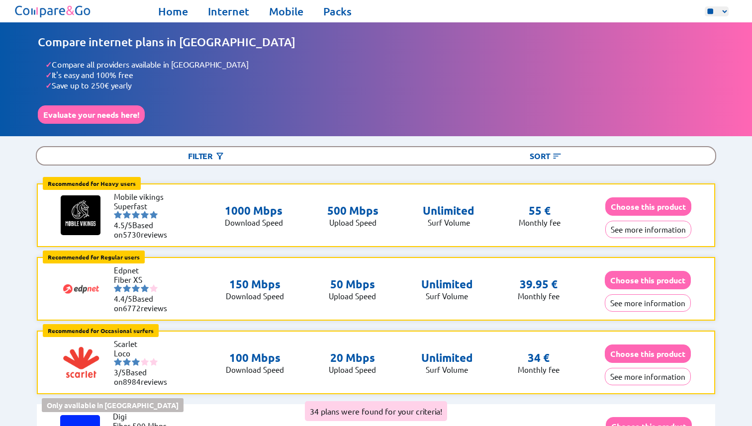 The image size is (752, 426). What do you see at coordinates (144, 197) in the screenshot?
I see `li: Mobile vikings` at bounding box center [144, 197].